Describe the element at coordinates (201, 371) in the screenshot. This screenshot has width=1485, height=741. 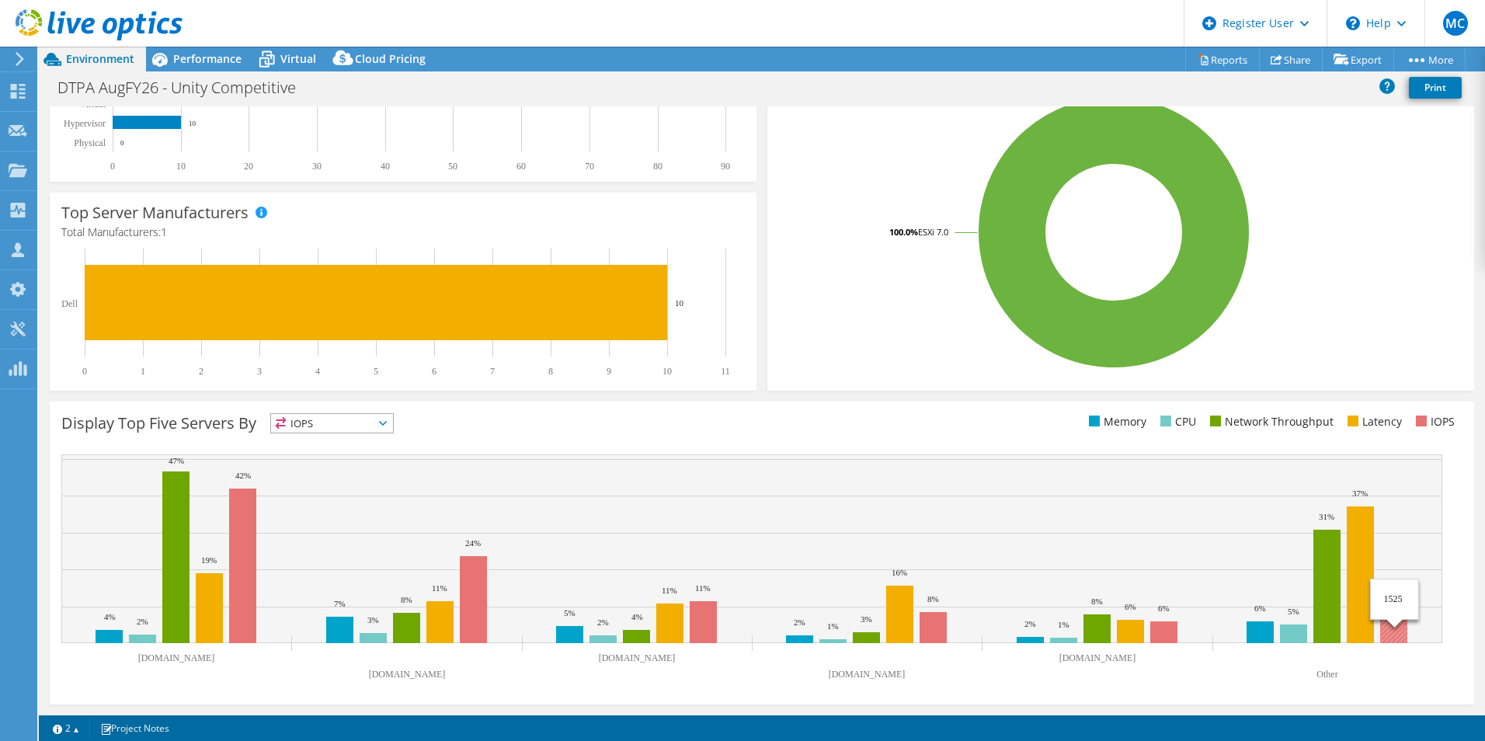
I see `text: 2` at that location.